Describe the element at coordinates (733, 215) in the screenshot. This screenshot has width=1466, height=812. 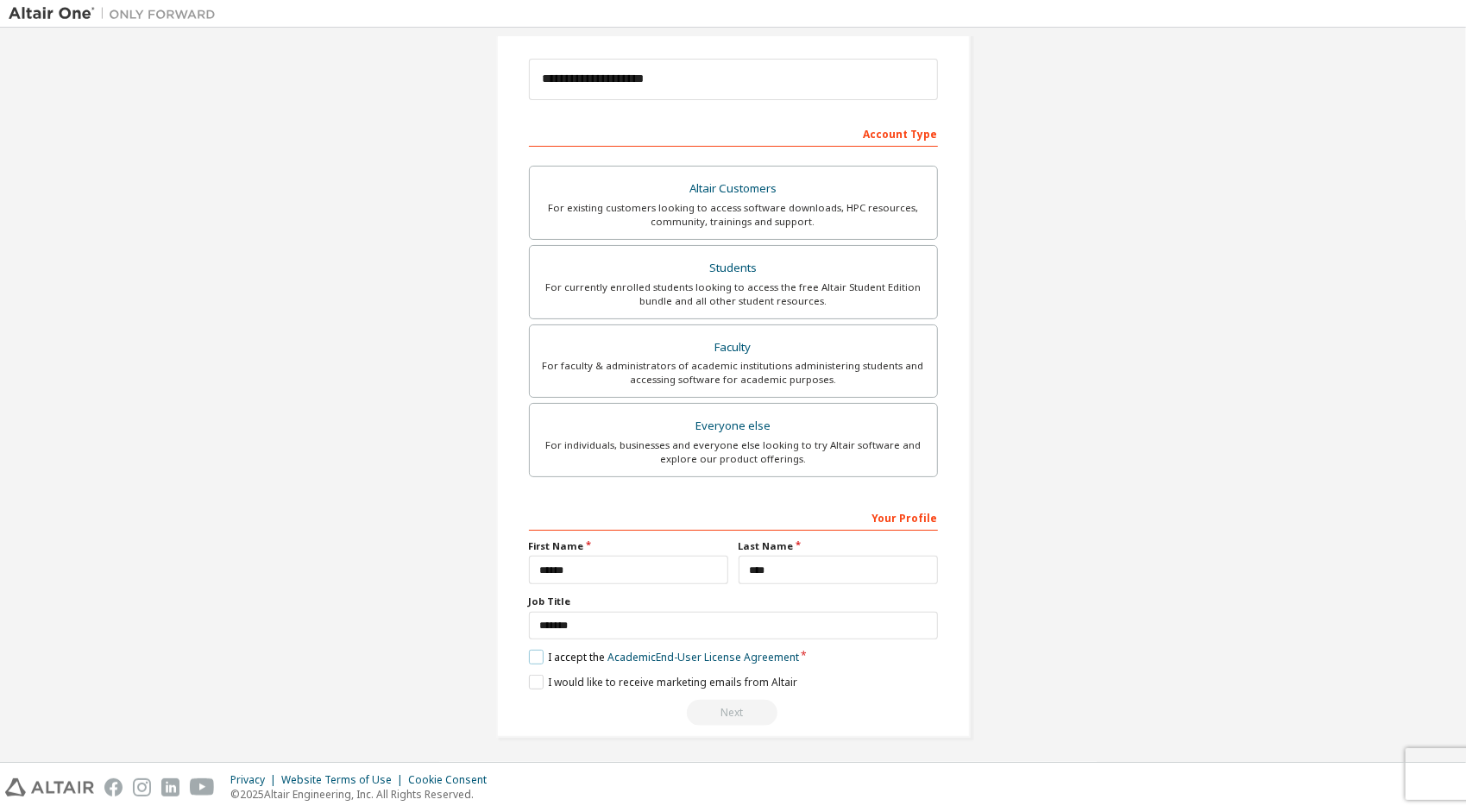
I see `div: For existing customers looking to access software downloads, HPC resources, community, trainings ...` at that location.